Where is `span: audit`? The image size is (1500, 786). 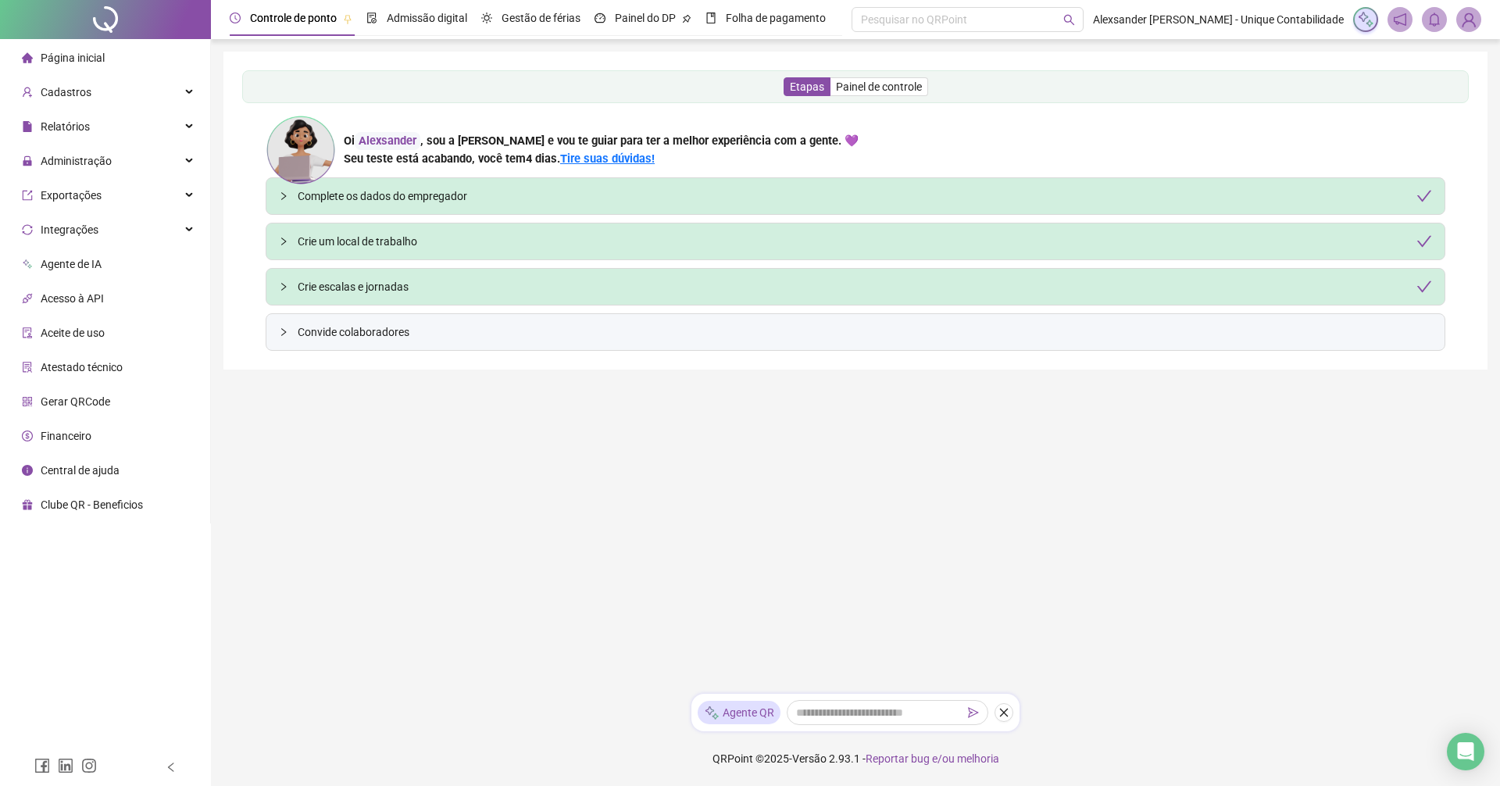 span: audit is located at coordinates (27, 333).